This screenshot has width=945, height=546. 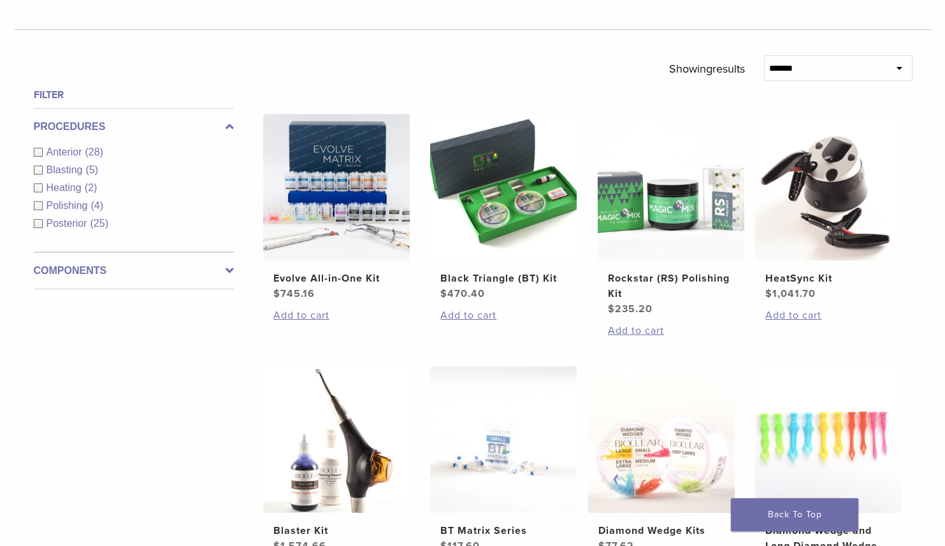 What do you see at coordinates (69, 205) in the screenshot?
I see `span: Polishing` at bounding box center [69, 205].